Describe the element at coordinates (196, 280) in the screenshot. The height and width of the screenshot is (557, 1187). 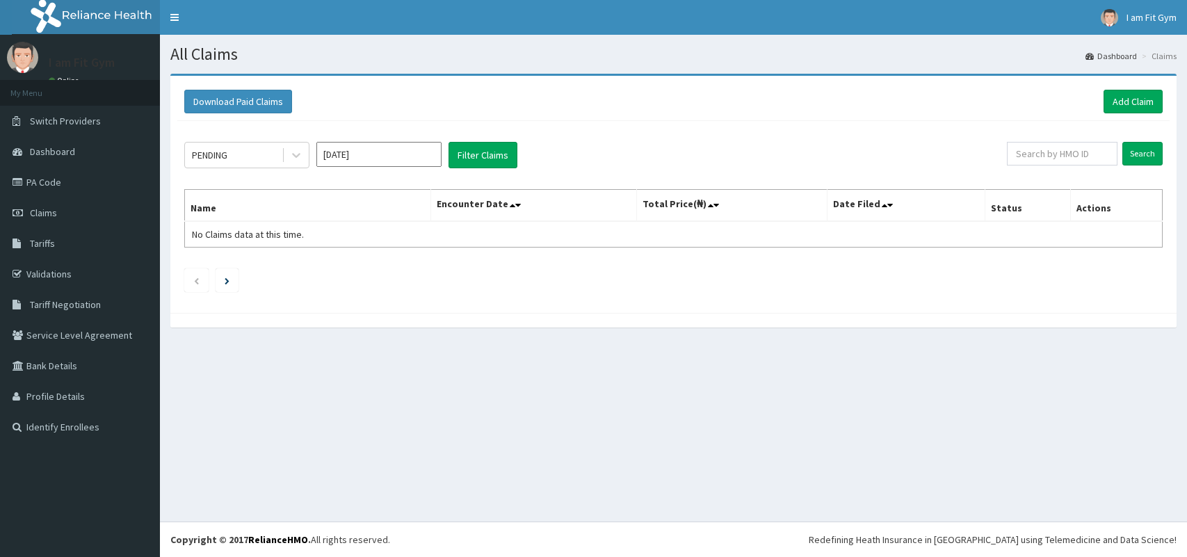
I see `a: Previous page` at that location.